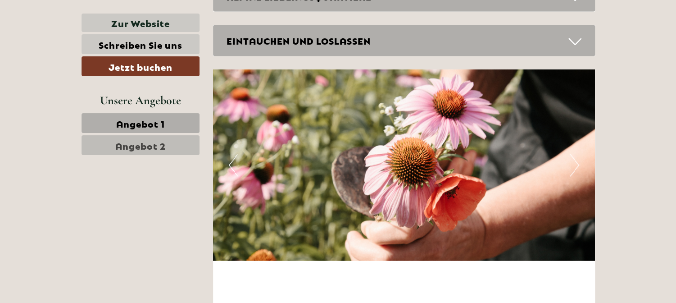 The height and width of the screenshot is (303, 676). What do you see at coordinates (574, 165) in the screenshot?
I see `button: Next` at bounding box center [574, 165].